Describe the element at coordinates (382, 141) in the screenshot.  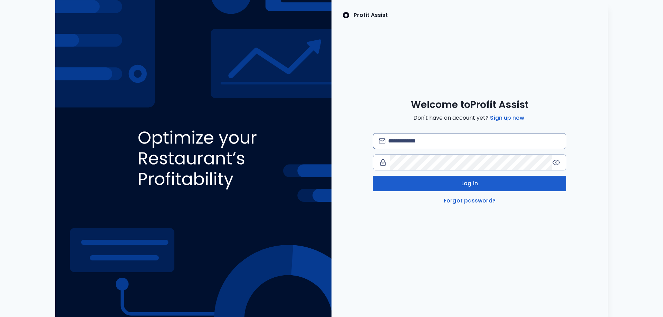
I see `img: email` at that location.